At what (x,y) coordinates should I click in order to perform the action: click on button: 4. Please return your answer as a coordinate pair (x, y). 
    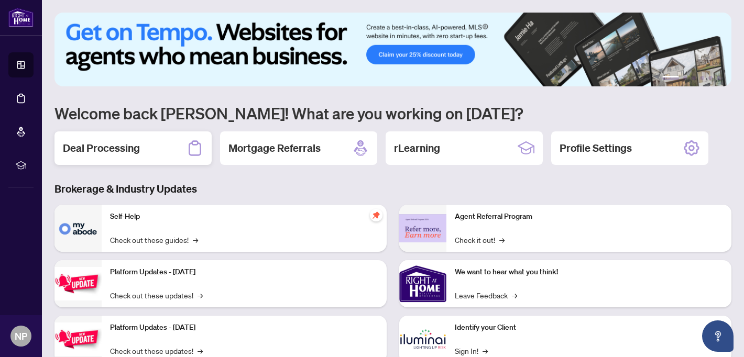
    Looking at the image, I should click on (702, 78).